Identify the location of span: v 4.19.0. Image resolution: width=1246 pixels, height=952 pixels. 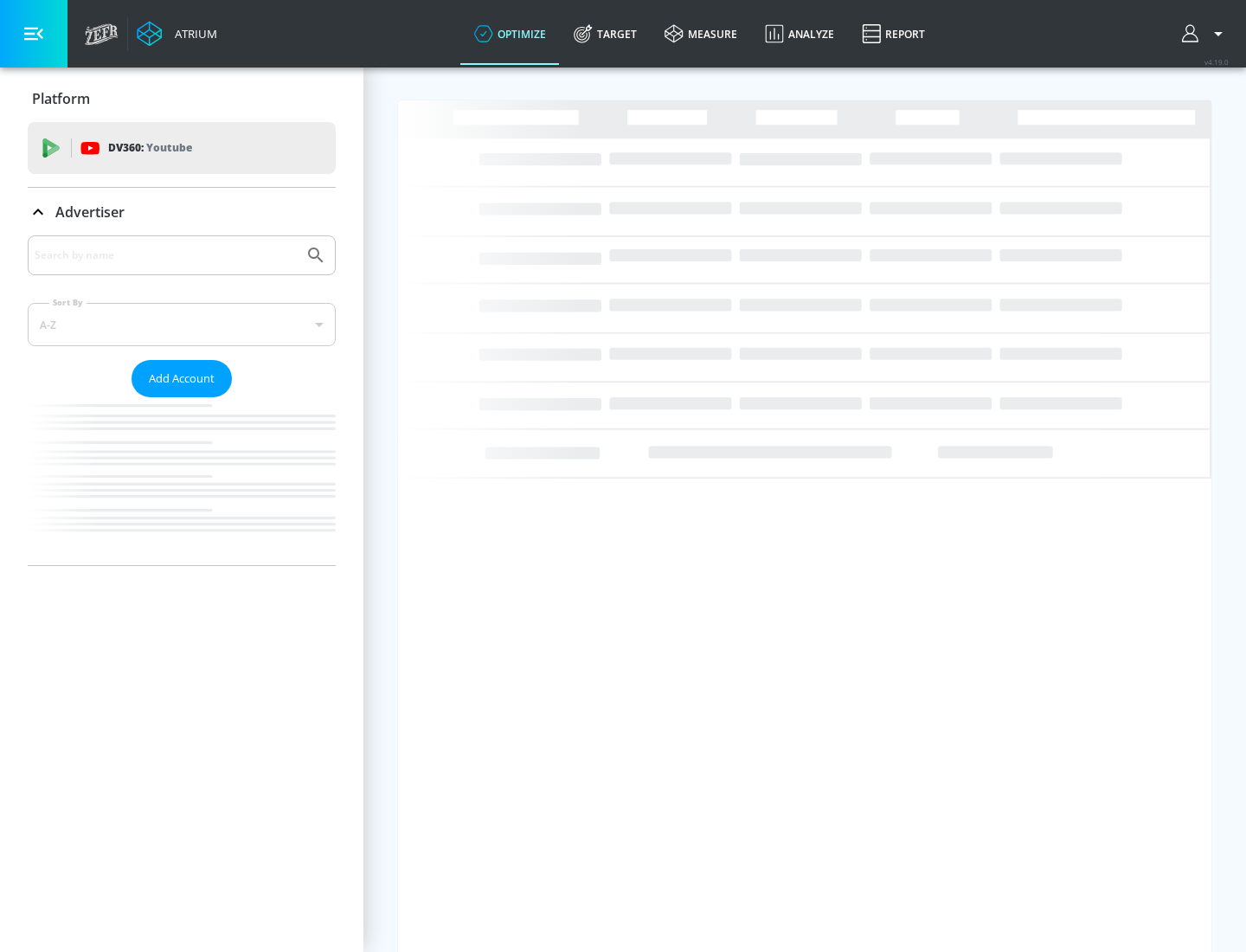
(1216, 61).